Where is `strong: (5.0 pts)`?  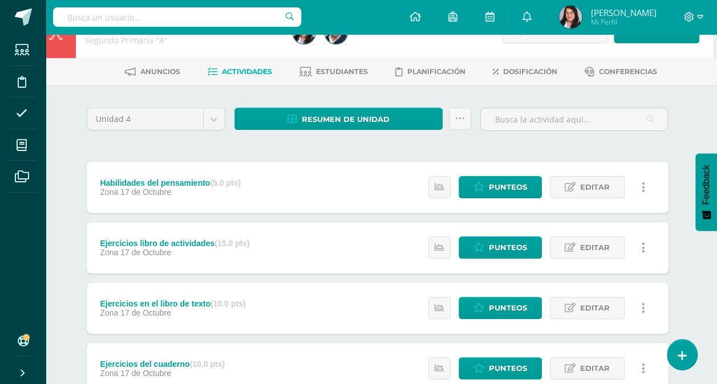 strong: (5.0 pts) is located at coordinates (225, 183).